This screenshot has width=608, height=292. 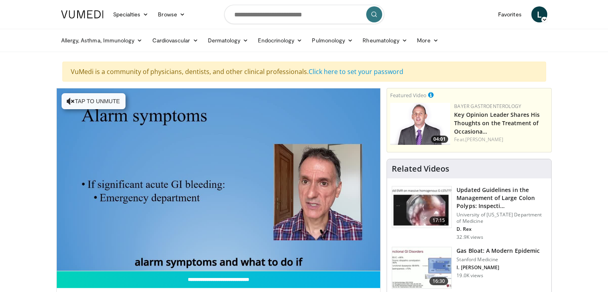 I want to click on a: Favorites, so click(x=510, y=14).